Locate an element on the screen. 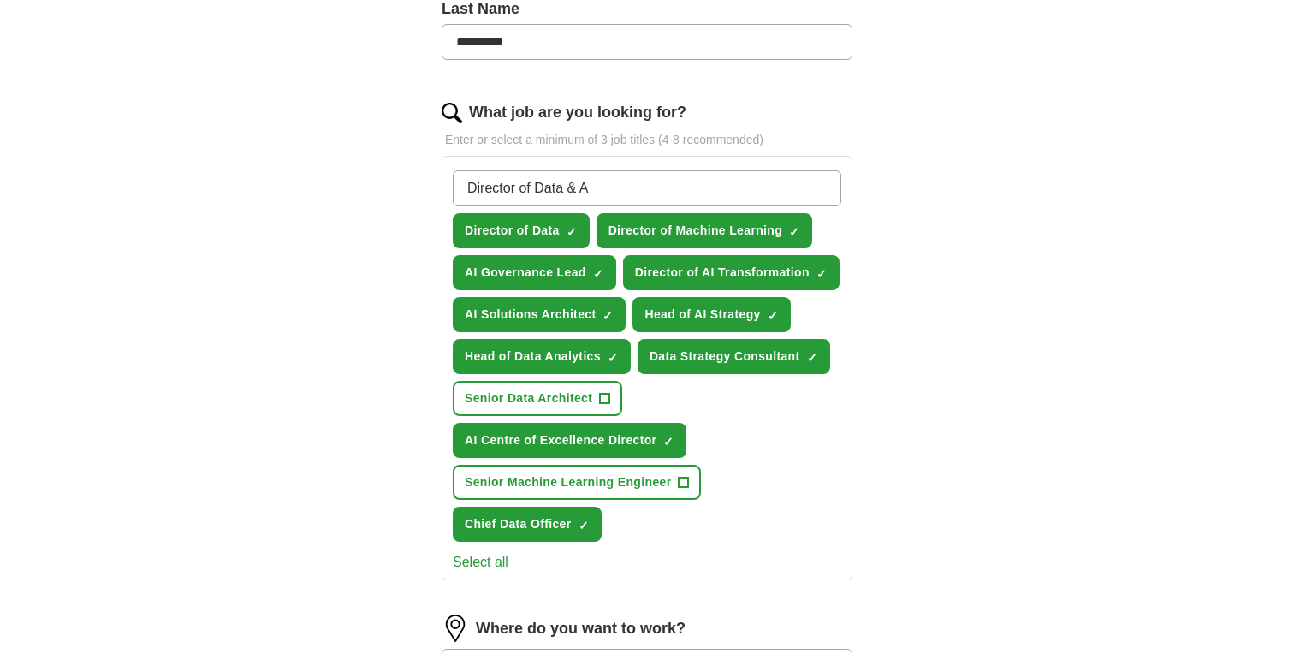 This screenshot has width=1294, height=654. span: Data Strategy Consultant is located at coordinates (725, 356).